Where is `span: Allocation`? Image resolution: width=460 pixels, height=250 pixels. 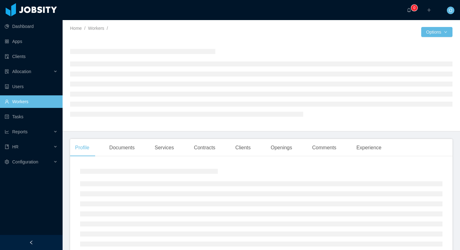 span: Allocation is located at coordinates (22, 71).